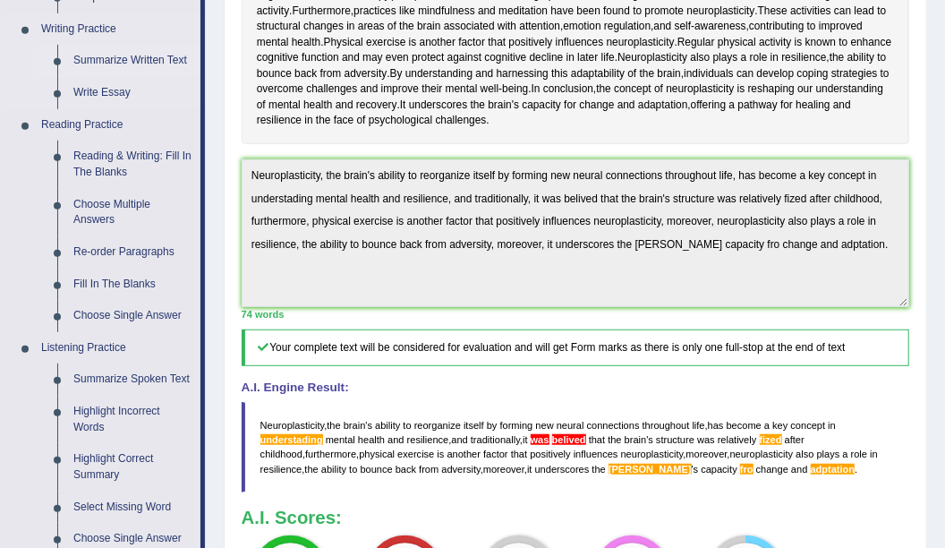  What do you see at coordinates (340, 439) in the screenshot?
I see `span: mental` at bounding box center [340, 439].